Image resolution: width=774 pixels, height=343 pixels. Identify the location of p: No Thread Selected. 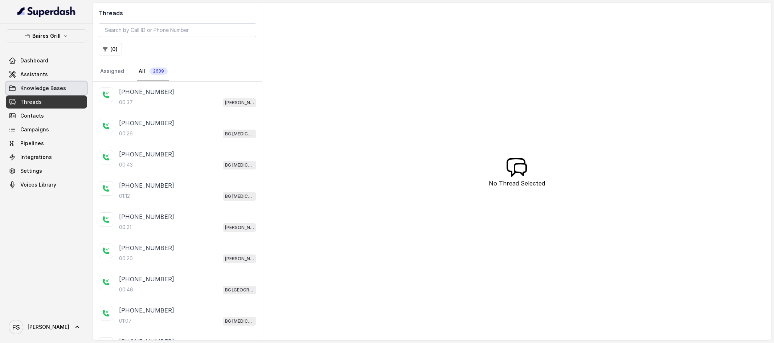
(517, 183).